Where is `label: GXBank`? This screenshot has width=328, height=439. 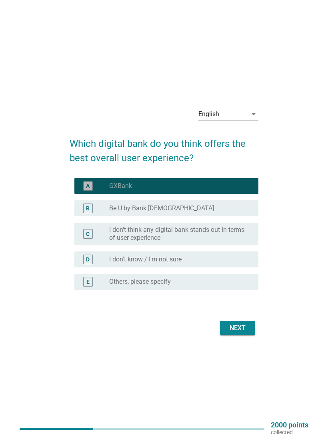 label: GXBank is located at coordinates (120, 186).